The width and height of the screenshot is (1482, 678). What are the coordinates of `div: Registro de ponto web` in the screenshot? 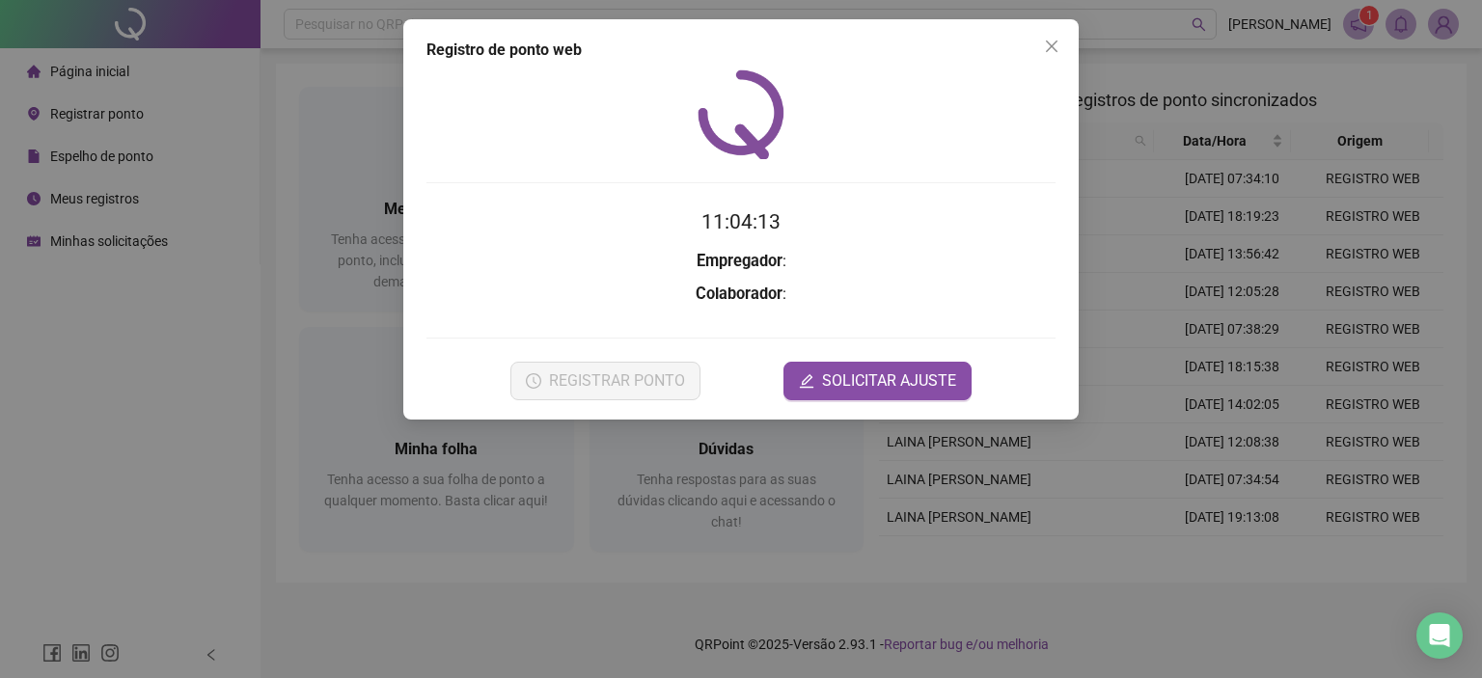 It's located at (741, 50).